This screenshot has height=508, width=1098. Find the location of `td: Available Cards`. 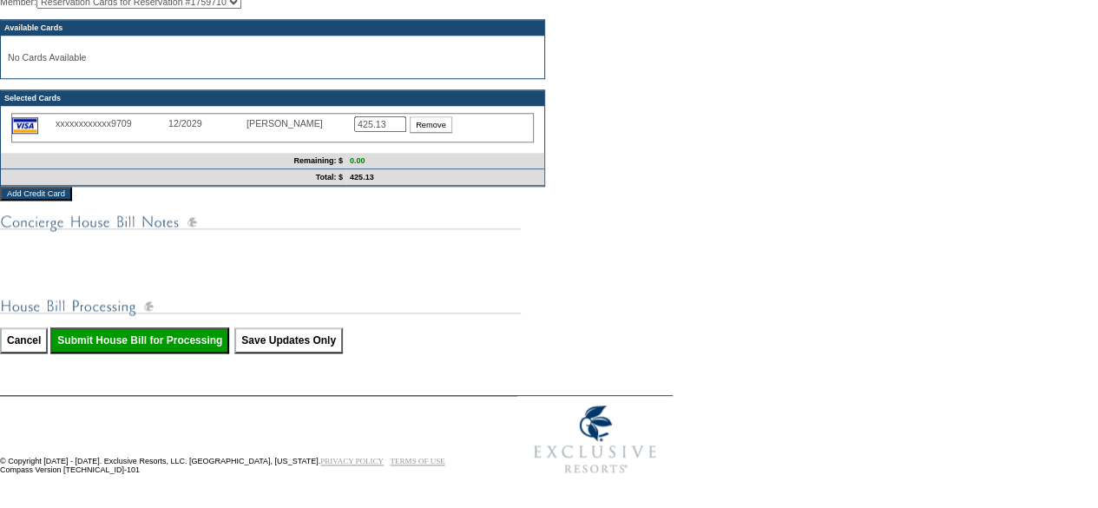

td: Available Cards is located at coordinates (273, 28).